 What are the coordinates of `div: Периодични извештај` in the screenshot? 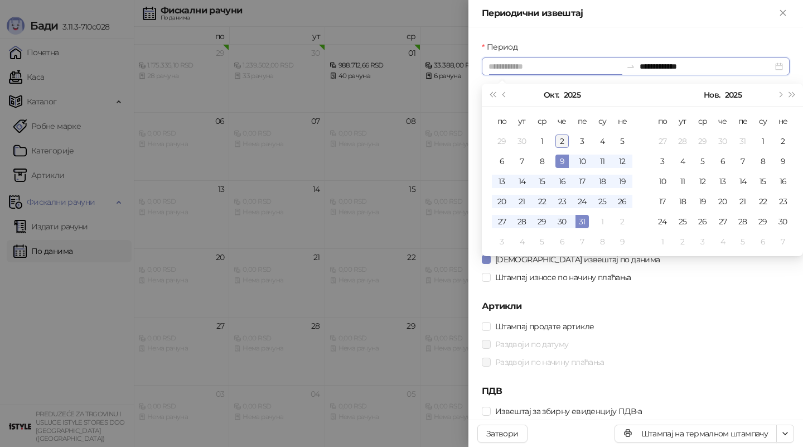 It's located at (629, 13).